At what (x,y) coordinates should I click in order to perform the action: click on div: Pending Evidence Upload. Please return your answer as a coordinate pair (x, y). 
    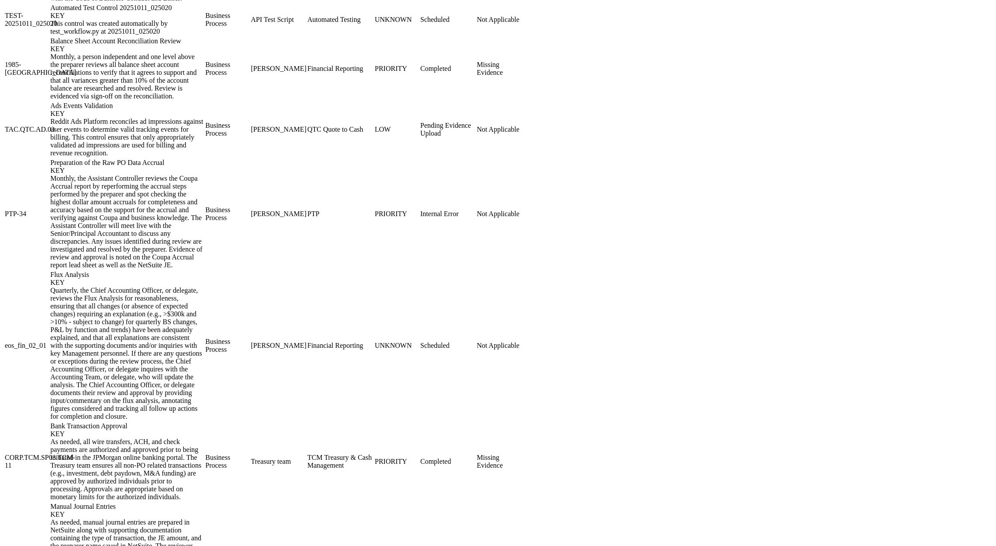
    Looking at the image, I should click on (447, 130).